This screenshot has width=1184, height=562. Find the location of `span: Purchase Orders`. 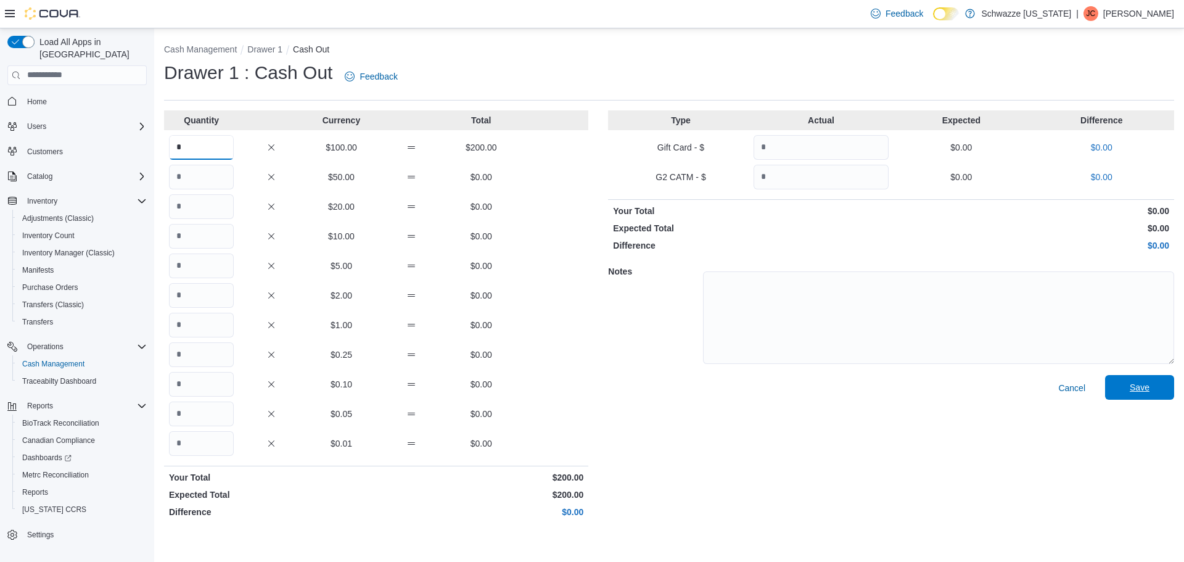

span: Purchase Orders is located at coordinates (50, 287).